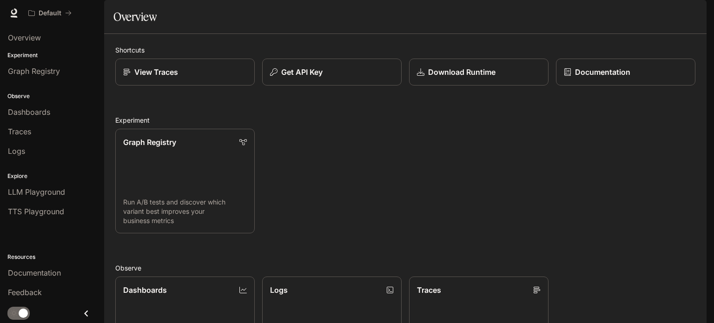 The image size is (714, 323). Describe the element at coordinates (50, 13) in the screenshot. I see `p: Default` at that location.